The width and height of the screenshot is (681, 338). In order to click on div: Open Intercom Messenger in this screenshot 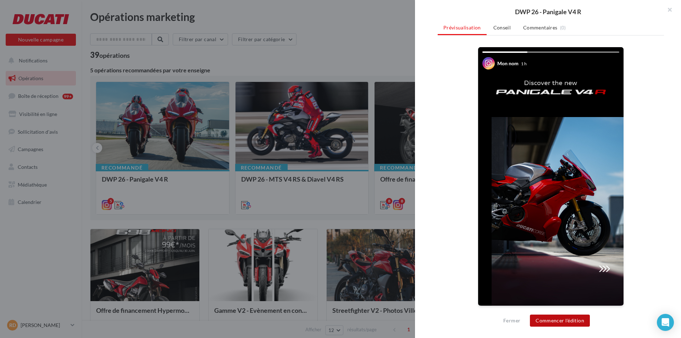, I will do `click(665, 322)`.